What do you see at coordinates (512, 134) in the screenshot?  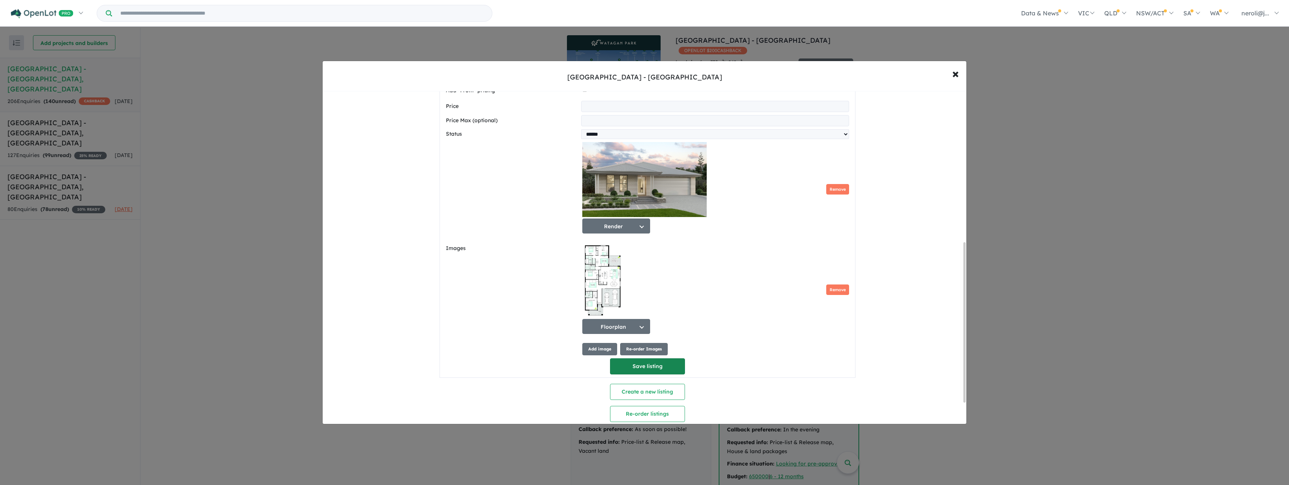 I see `label: Status` at bounding box center [512, 134].